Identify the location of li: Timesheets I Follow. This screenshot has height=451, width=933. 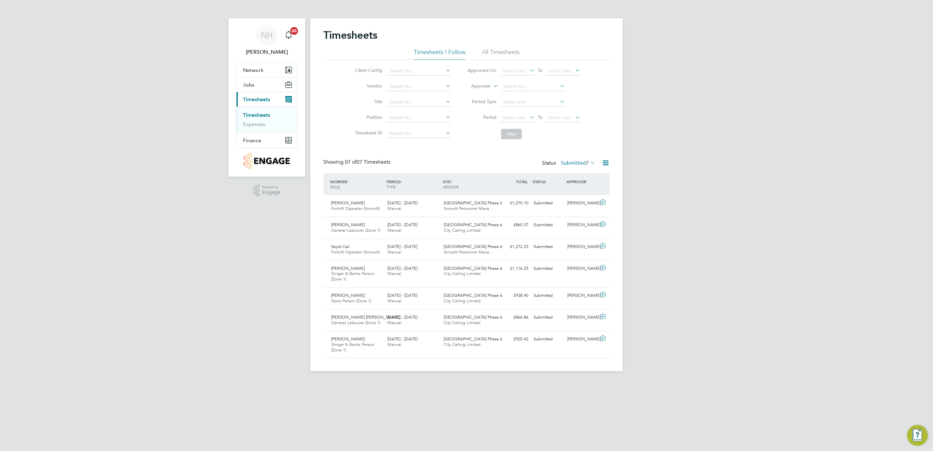
(439, 54).